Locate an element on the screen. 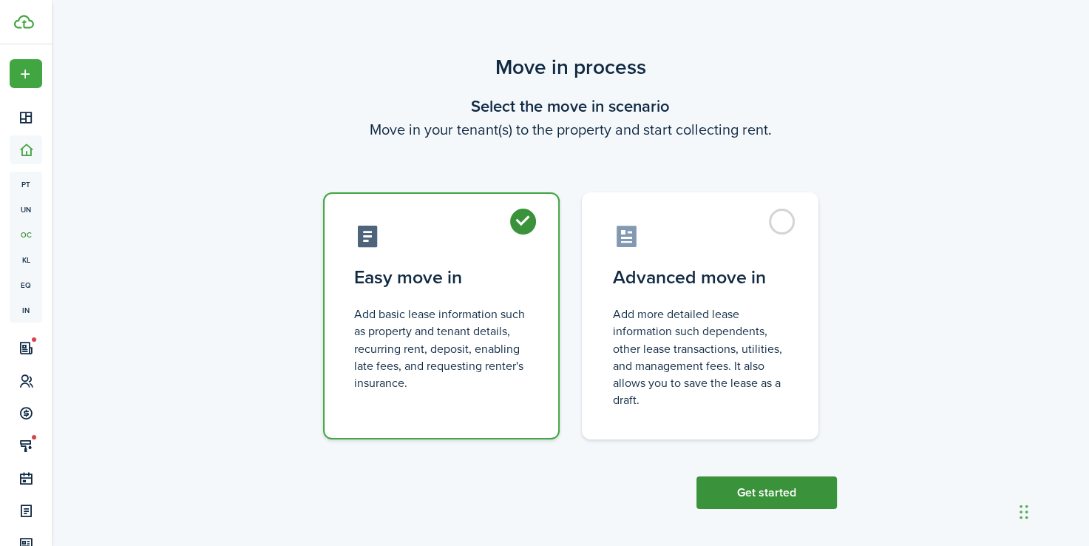 This screenshot has width=1089, height=546. span: un is located at coordinates (26, 209).